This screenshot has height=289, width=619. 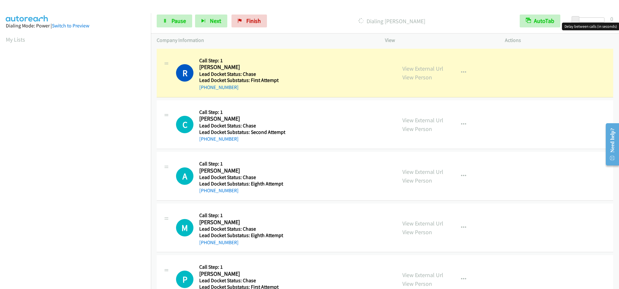 What do you see at coordinates (185, 279) in the screenshot?
I see `h1: P` at bounding box center [185, 279].